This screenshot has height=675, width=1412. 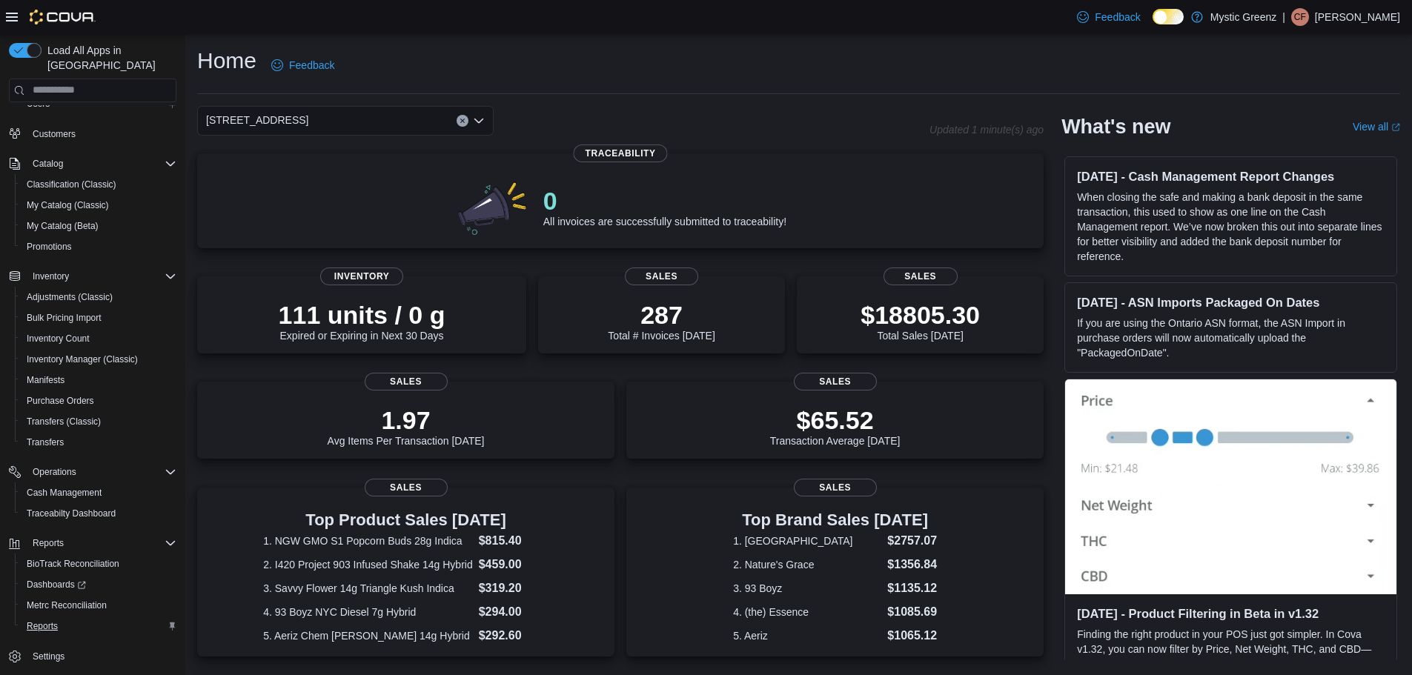 What do you see at coordinates (99, 493) in the screenshot?
I see `button: Cash Management` at bounding box center [99, 493].